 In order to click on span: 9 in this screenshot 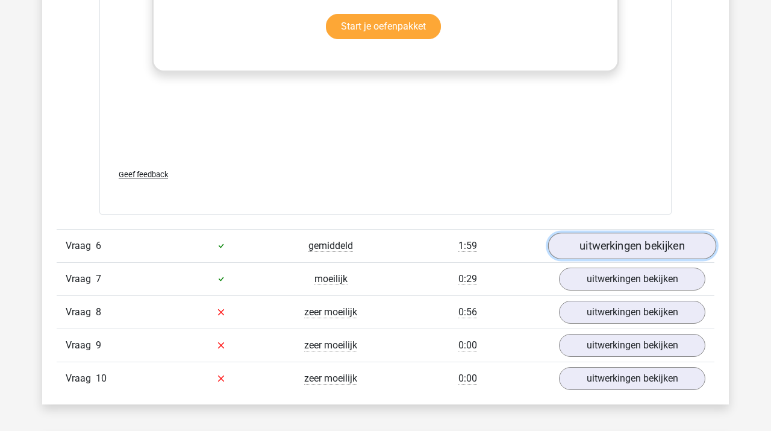, I will do `click(98, 345)`.